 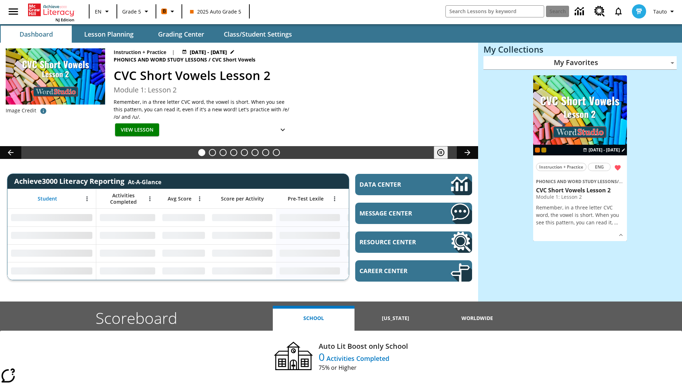 I want to click on button: Boost Class color is orange. Change class color, so click(x=169, y=11).